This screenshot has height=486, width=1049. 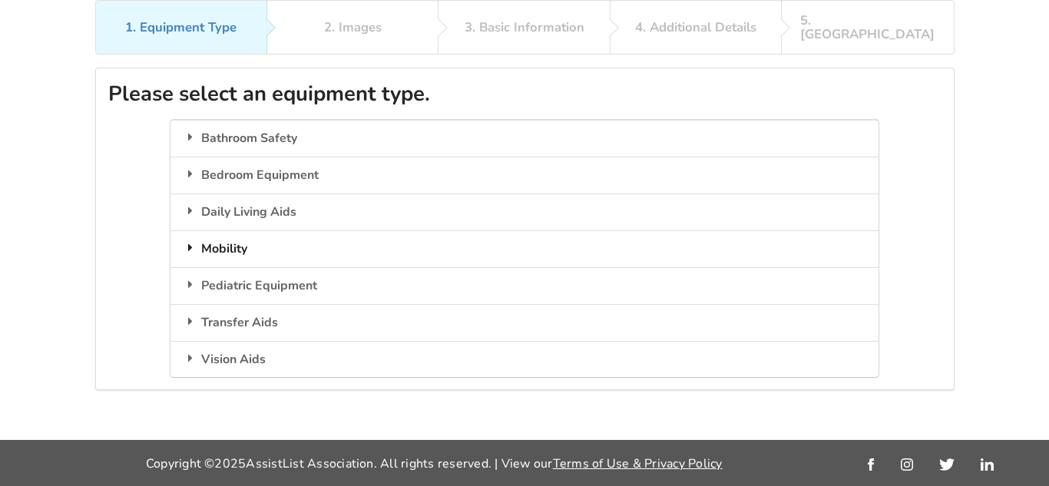 I want to click on a: Terms of Use & Privacy Policy, so click(x=637, y=464).